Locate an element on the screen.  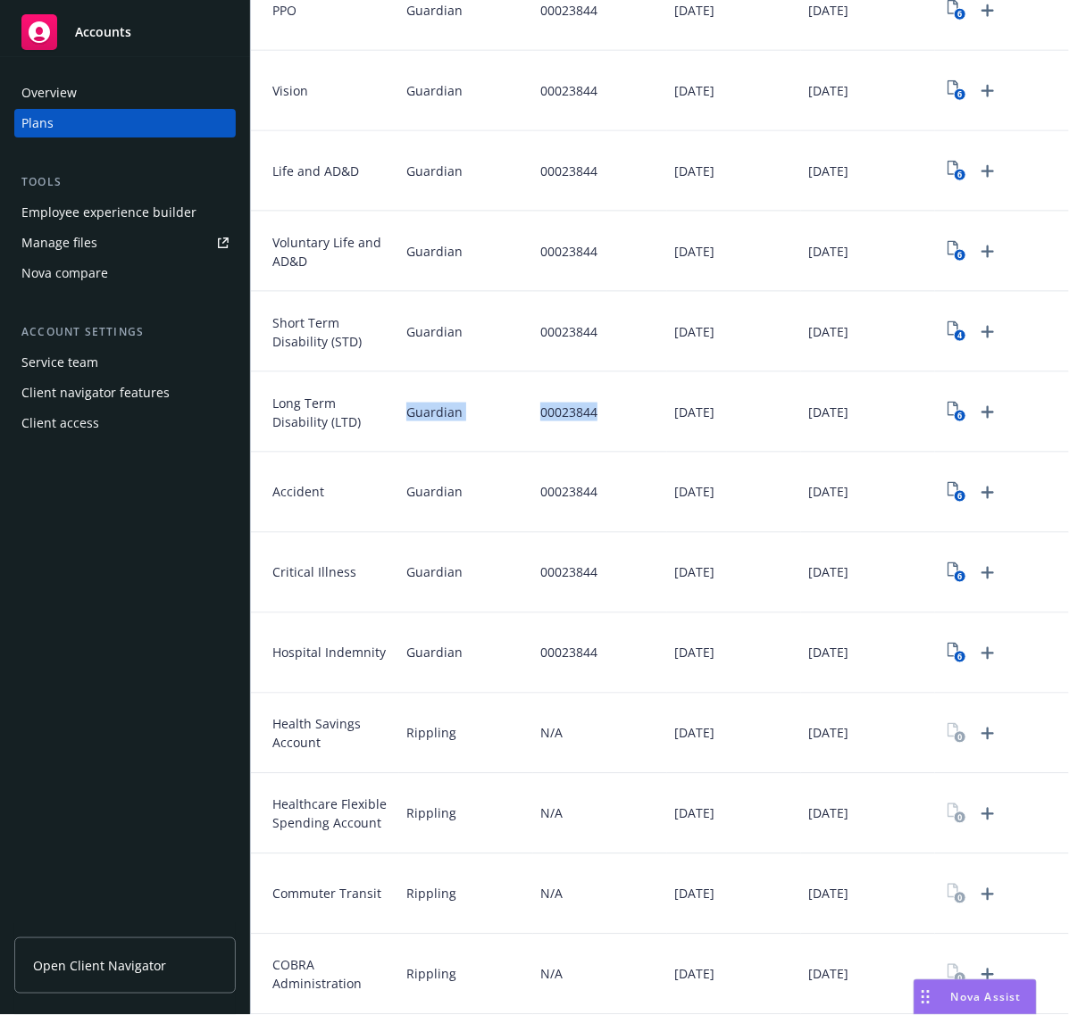
a: Manage files is located at coordinates (125, 243).